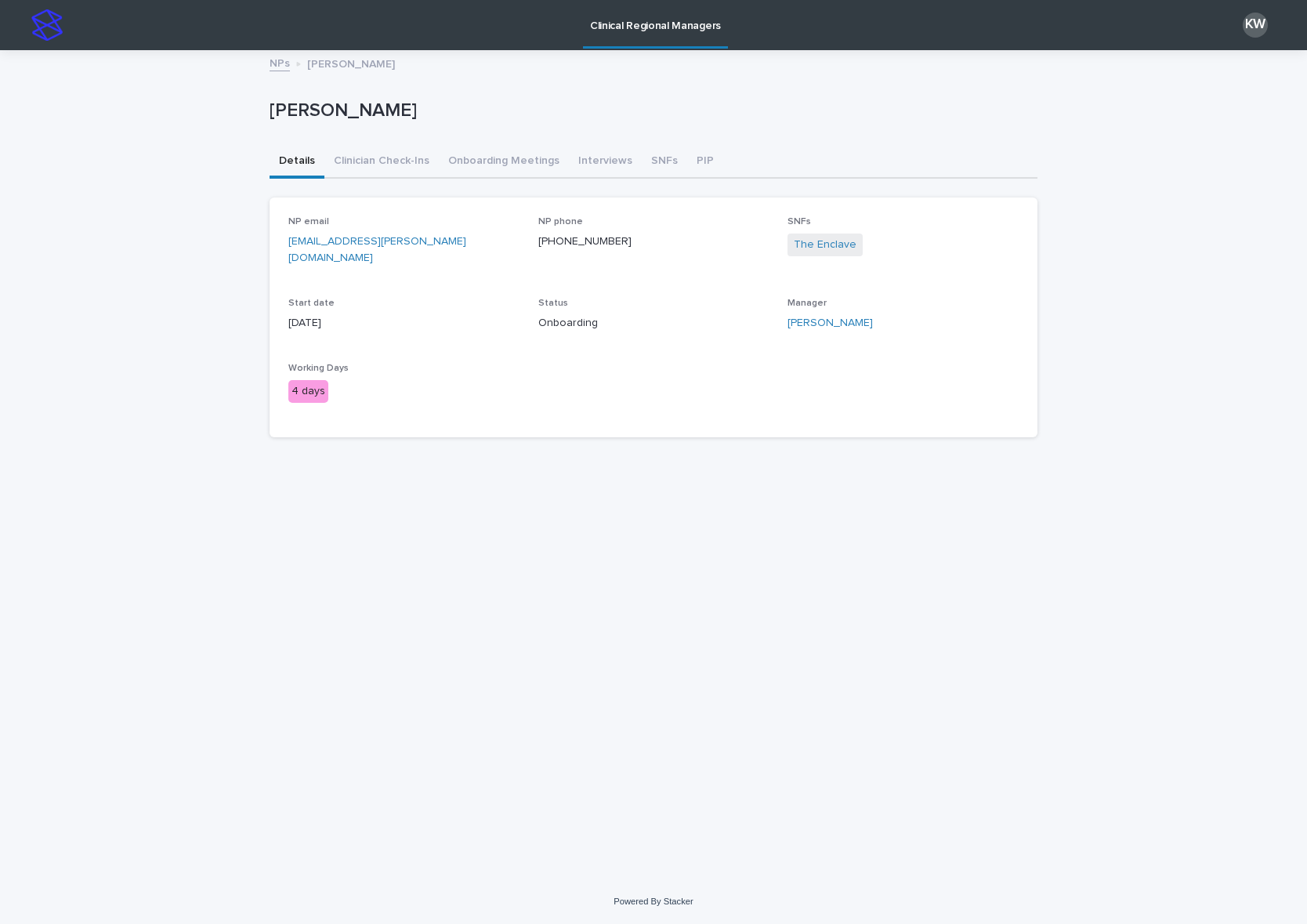 The image size is (1307, 924). Describe the element at coordinates (280, 62) in the screenshot. I see `a: NPs` at that location.